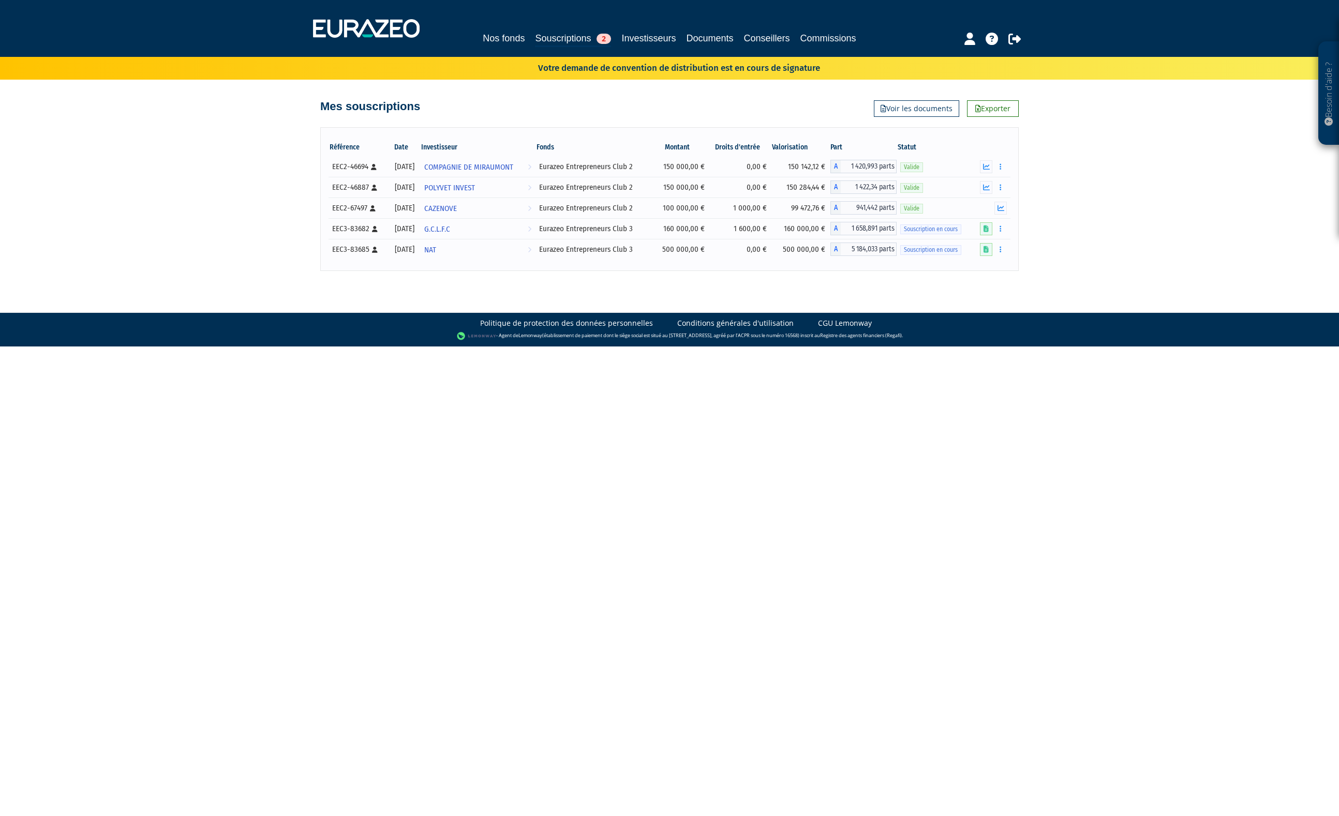  What do you see at coordinates (593, 147) in the screenshot?
I see `th: Fonds` at bounding box center [593, 147].